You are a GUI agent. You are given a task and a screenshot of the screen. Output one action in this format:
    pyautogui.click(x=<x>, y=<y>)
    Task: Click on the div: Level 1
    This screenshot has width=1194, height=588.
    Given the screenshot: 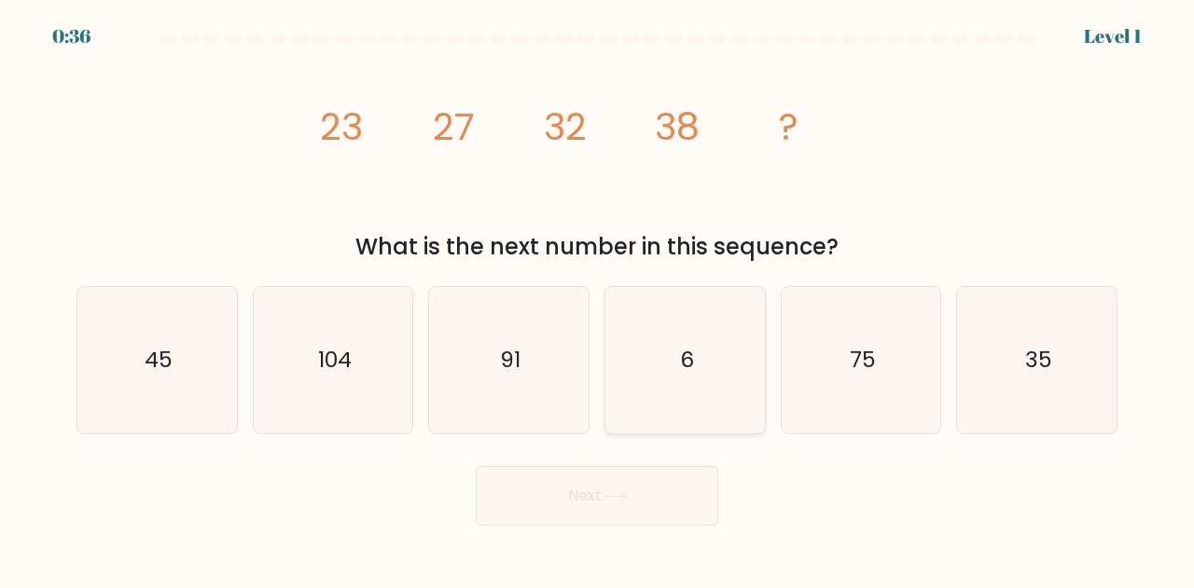 What is the action you would take?
    pyautogui.click(x=1113, y=36)
    